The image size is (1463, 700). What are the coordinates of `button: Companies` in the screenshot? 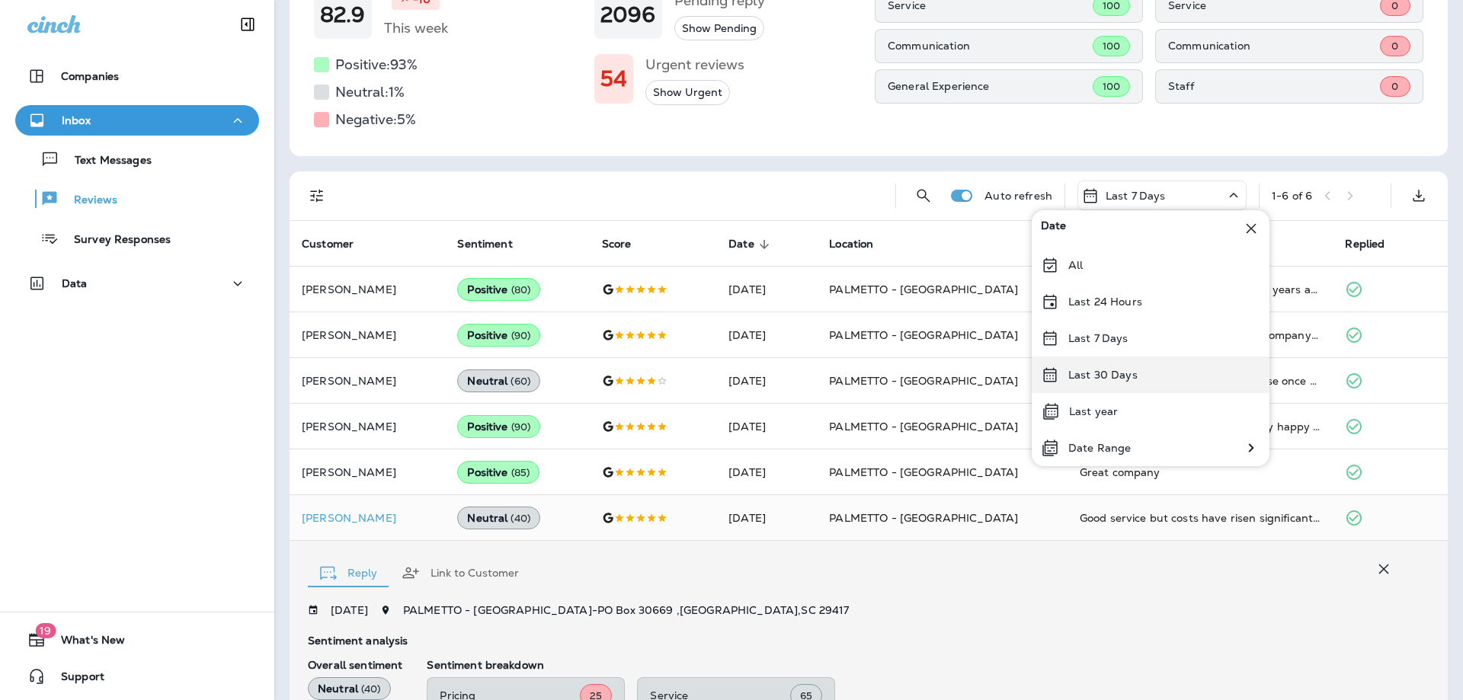 It's located at (137, 76).